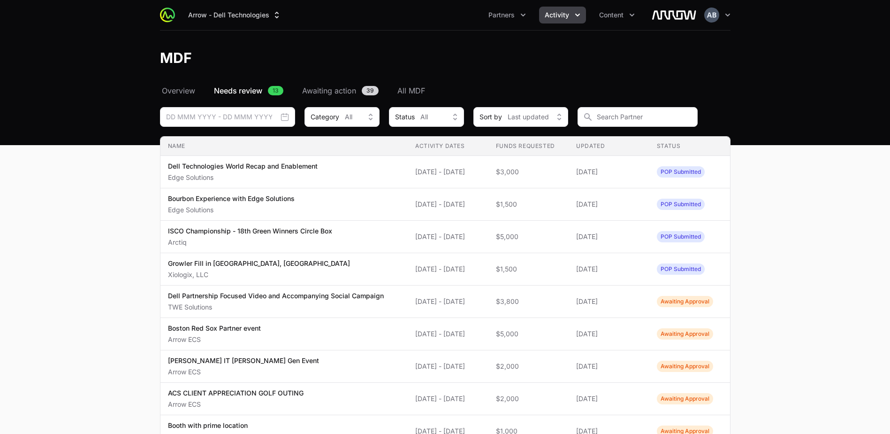 This screenshot has height=434, width=890. I want to click on th: Updated, so click(609, 146).